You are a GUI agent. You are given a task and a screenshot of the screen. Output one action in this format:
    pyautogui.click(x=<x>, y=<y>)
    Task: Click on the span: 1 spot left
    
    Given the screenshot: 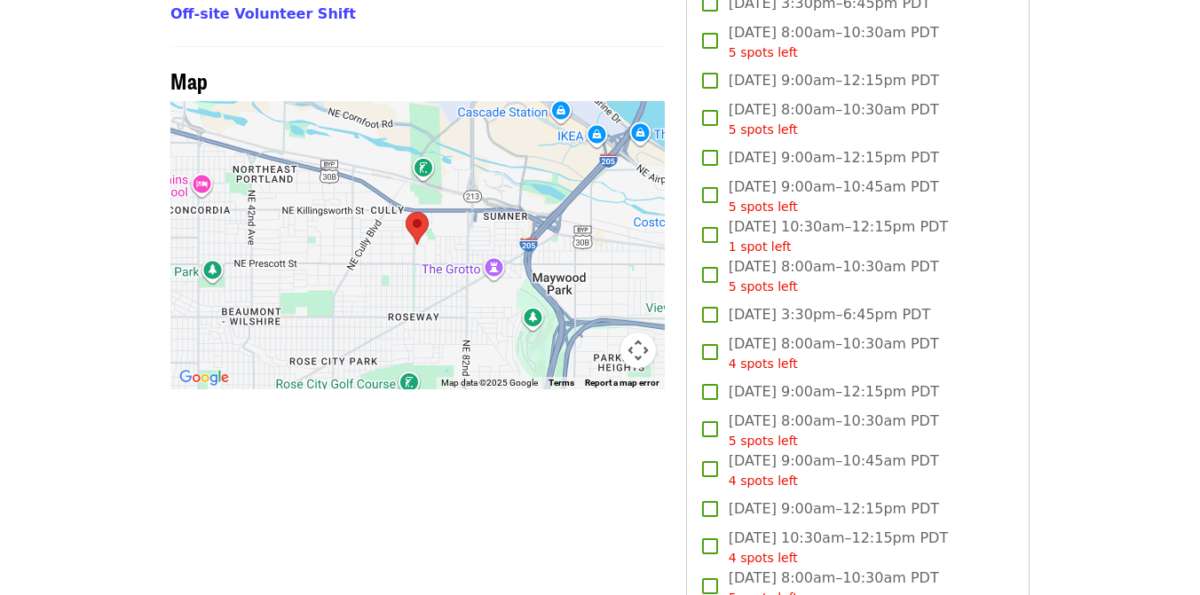 What is the action you would take?
    pyautogui.click(x=760, y=247)
    